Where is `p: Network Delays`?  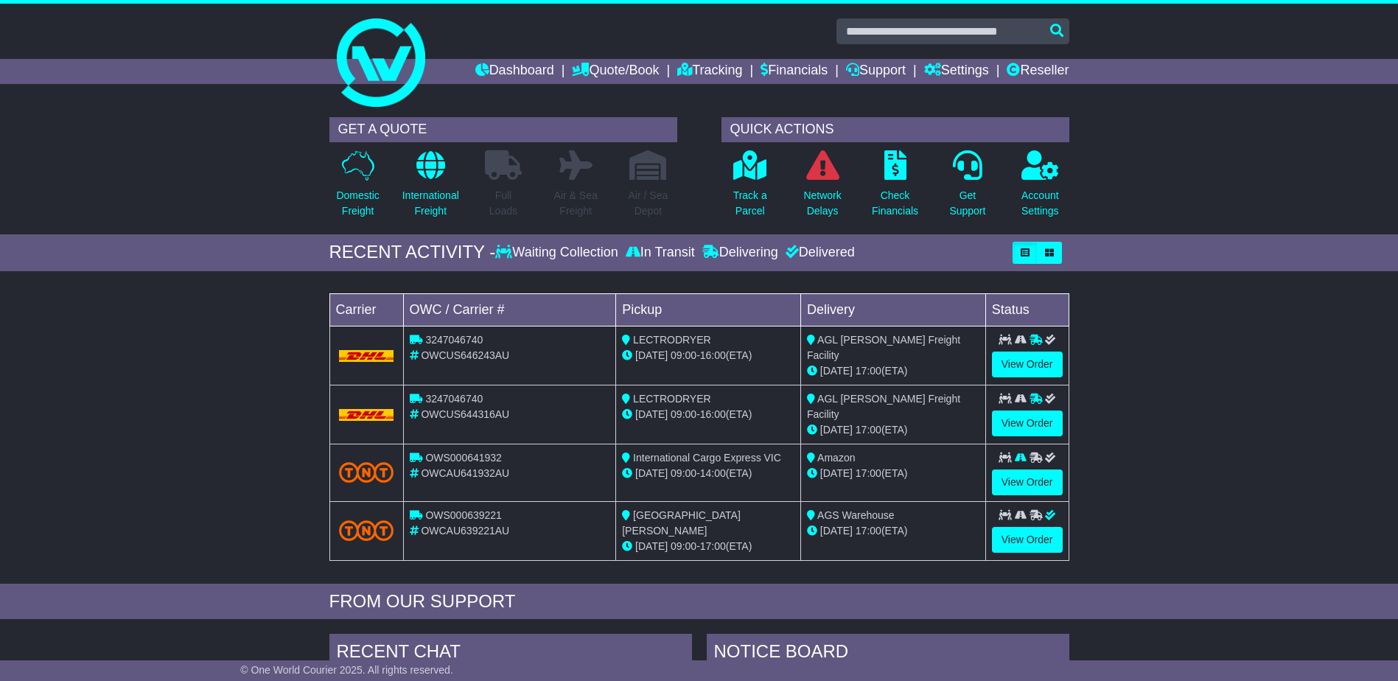 p: Network Delays is located at coordinates (822, 203).